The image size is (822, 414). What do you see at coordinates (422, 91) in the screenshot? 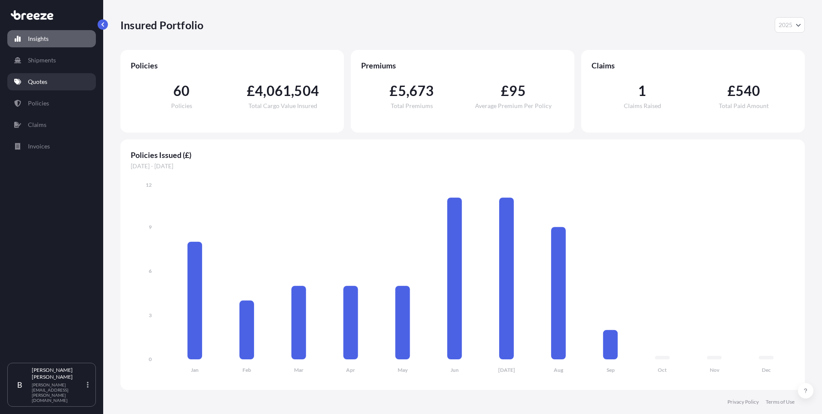
I see `span: 673` at bounding box center [422, 91].